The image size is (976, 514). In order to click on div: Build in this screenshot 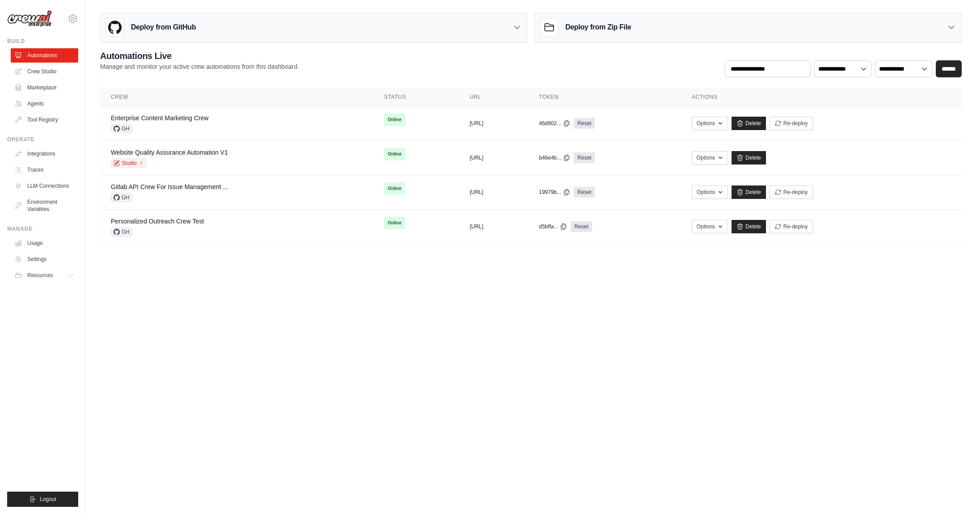, I will do `click(42, 41)`.